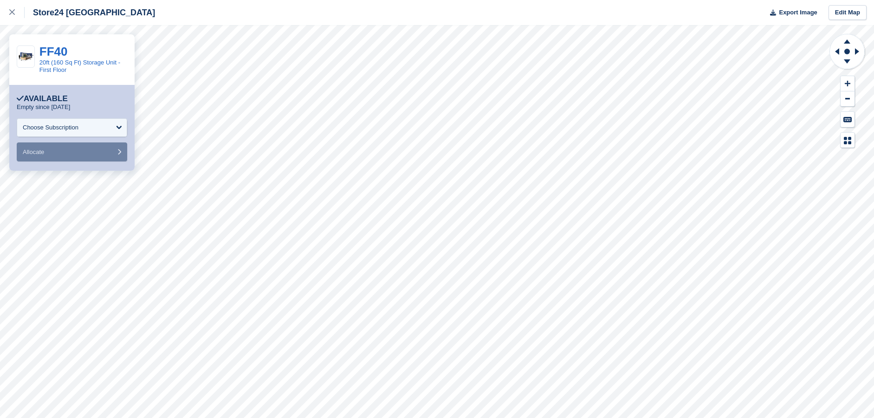 This screenshot has width=874, height=418. What do you see at coordinates (72, 152) in the screenshot?
I see `button: Allocate` at bounding box center [72, 152].